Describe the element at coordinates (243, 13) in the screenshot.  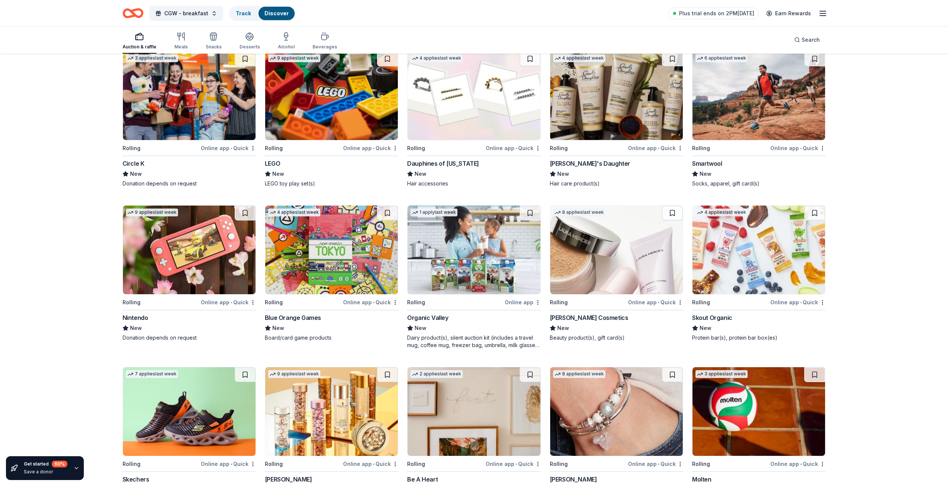
I see `a: Track` at that location.